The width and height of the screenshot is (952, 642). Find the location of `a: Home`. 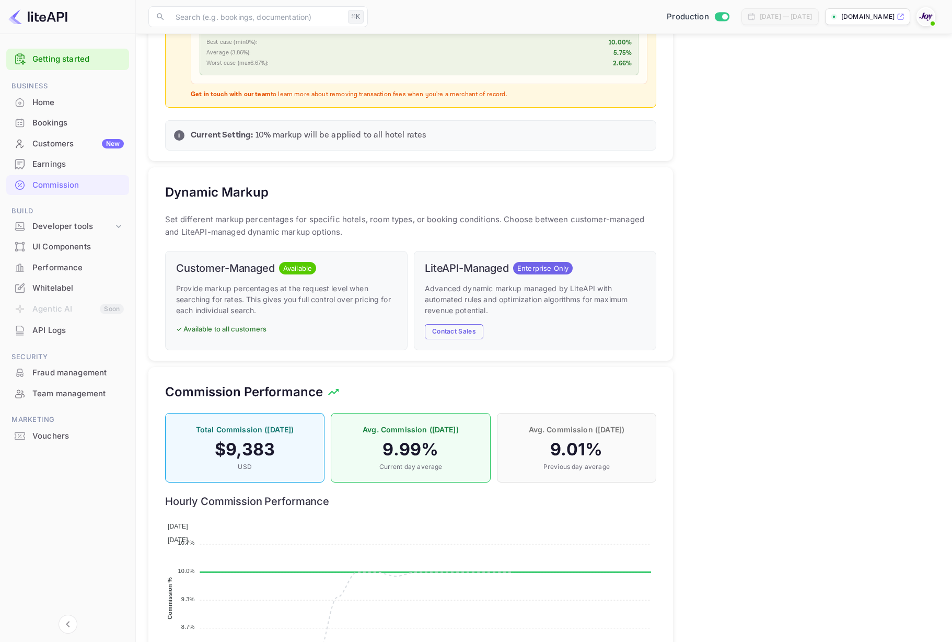

a: Home is located at coordinates (67, 102).